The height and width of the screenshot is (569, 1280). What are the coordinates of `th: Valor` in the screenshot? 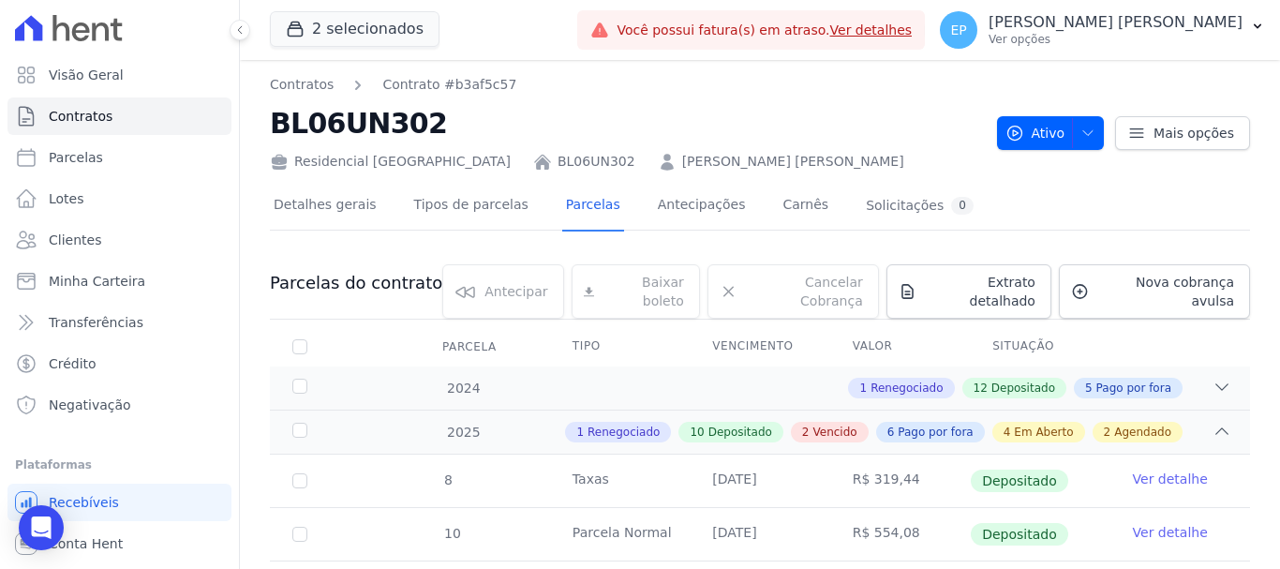 It's located at (900, 347).